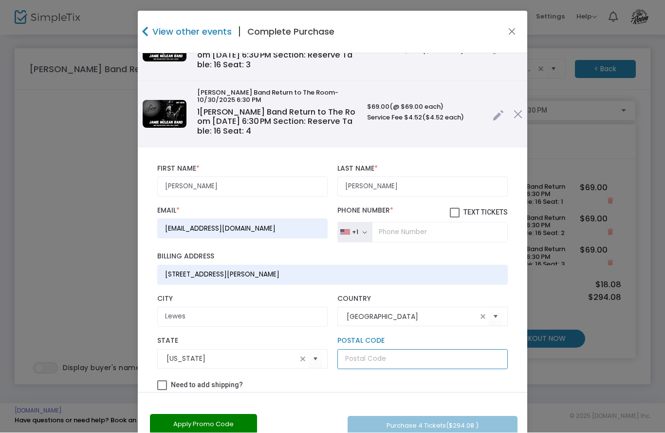 This screenshot has height=433, width=665. What do you see at coordinates (440, 232) in the screenshot?
I see `input: Phone Number` at bounding box center [440, 232].